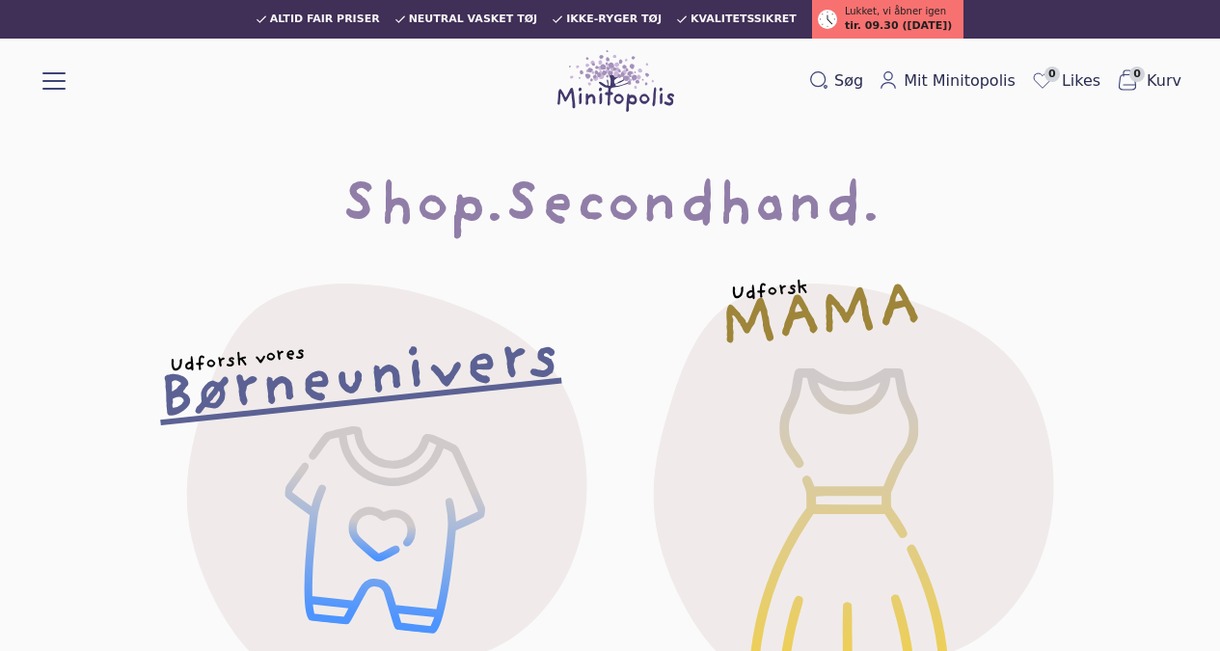 The image size is (1220, 651). Describe the element at coordinates (818, 319) in the screenshot. I see `h2: MAMA` at that location.